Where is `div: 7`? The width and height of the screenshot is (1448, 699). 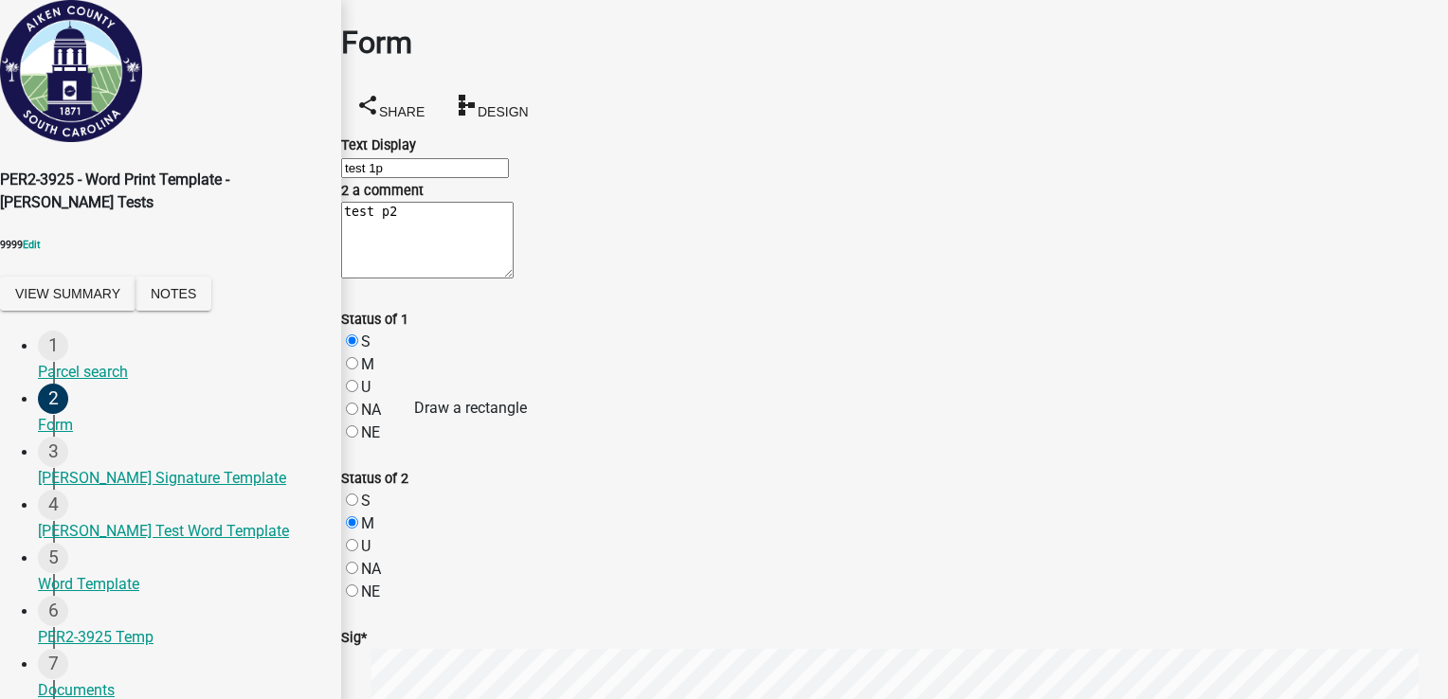
div: 7 is located at coordinates (53, 664).